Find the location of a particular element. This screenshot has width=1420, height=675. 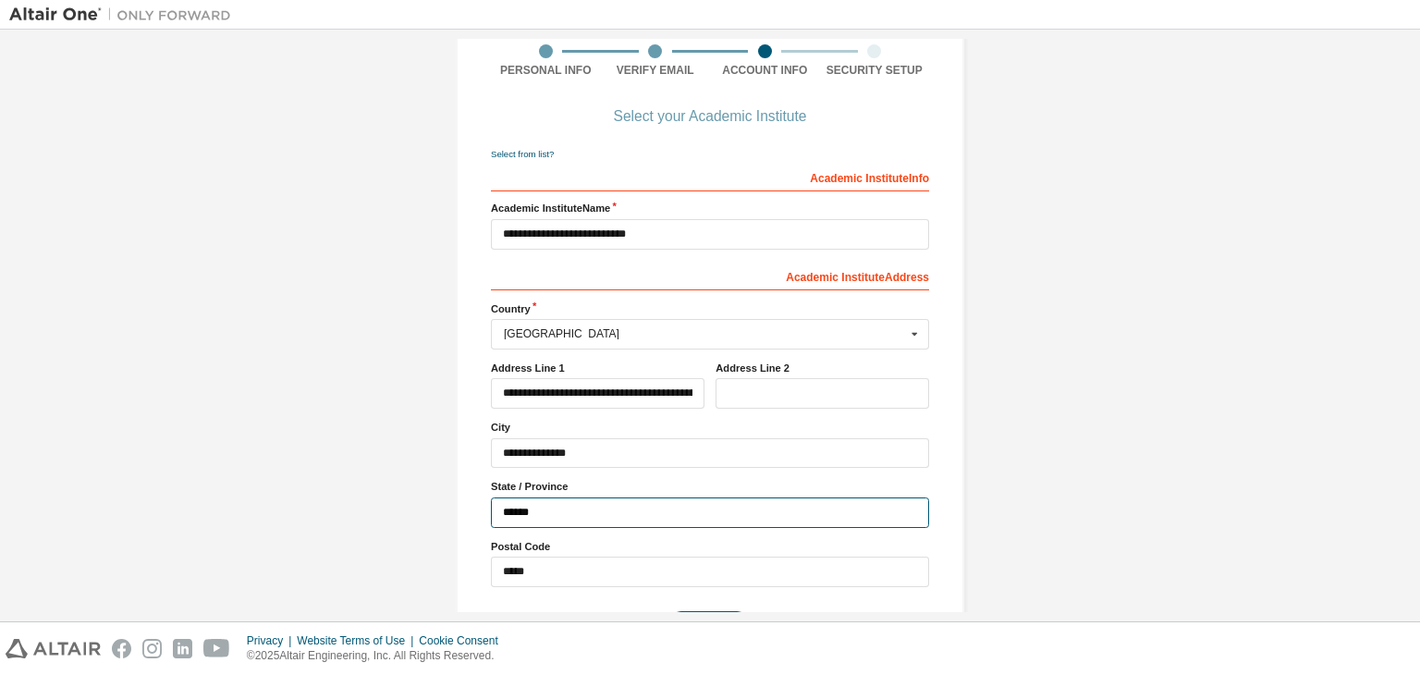

img: linkedin.svg is located at coordinates (182, 648).